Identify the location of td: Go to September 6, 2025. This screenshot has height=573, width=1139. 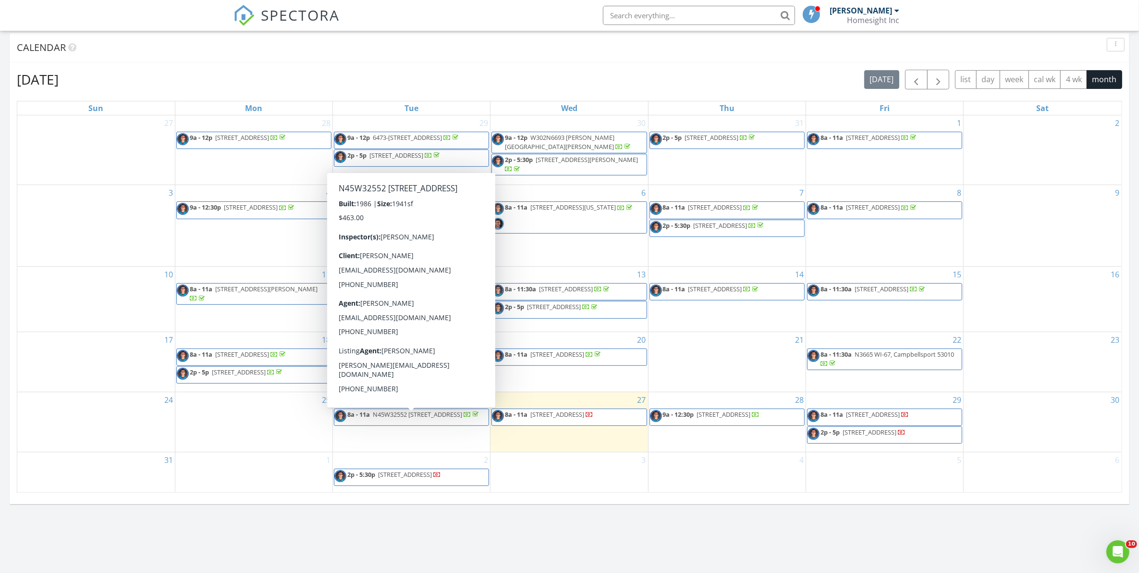
(1042, 471).